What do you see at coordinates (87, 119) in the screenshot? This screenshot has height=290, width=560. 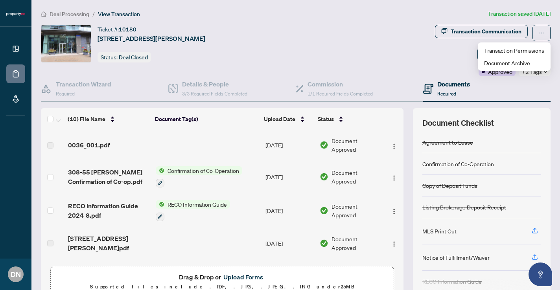 I see `span: (10) File Name` at bounding box center [87, 119].